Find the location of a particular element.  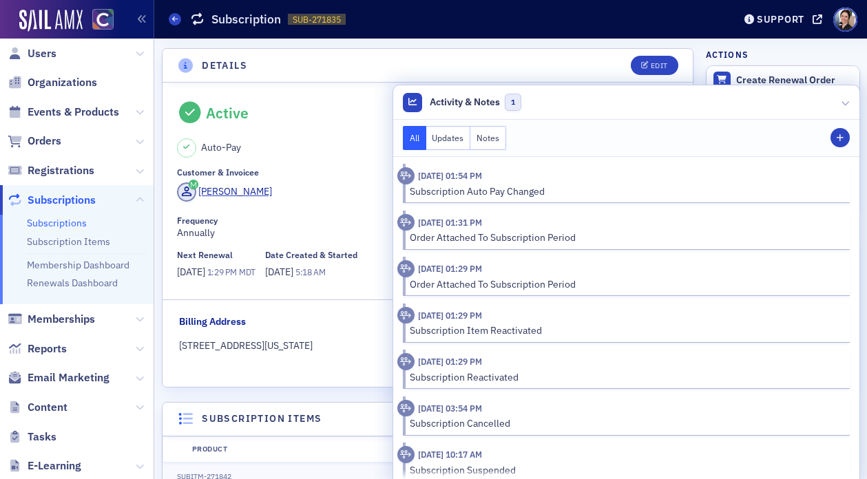

a: Memberships is located at coordinates (51, 319).